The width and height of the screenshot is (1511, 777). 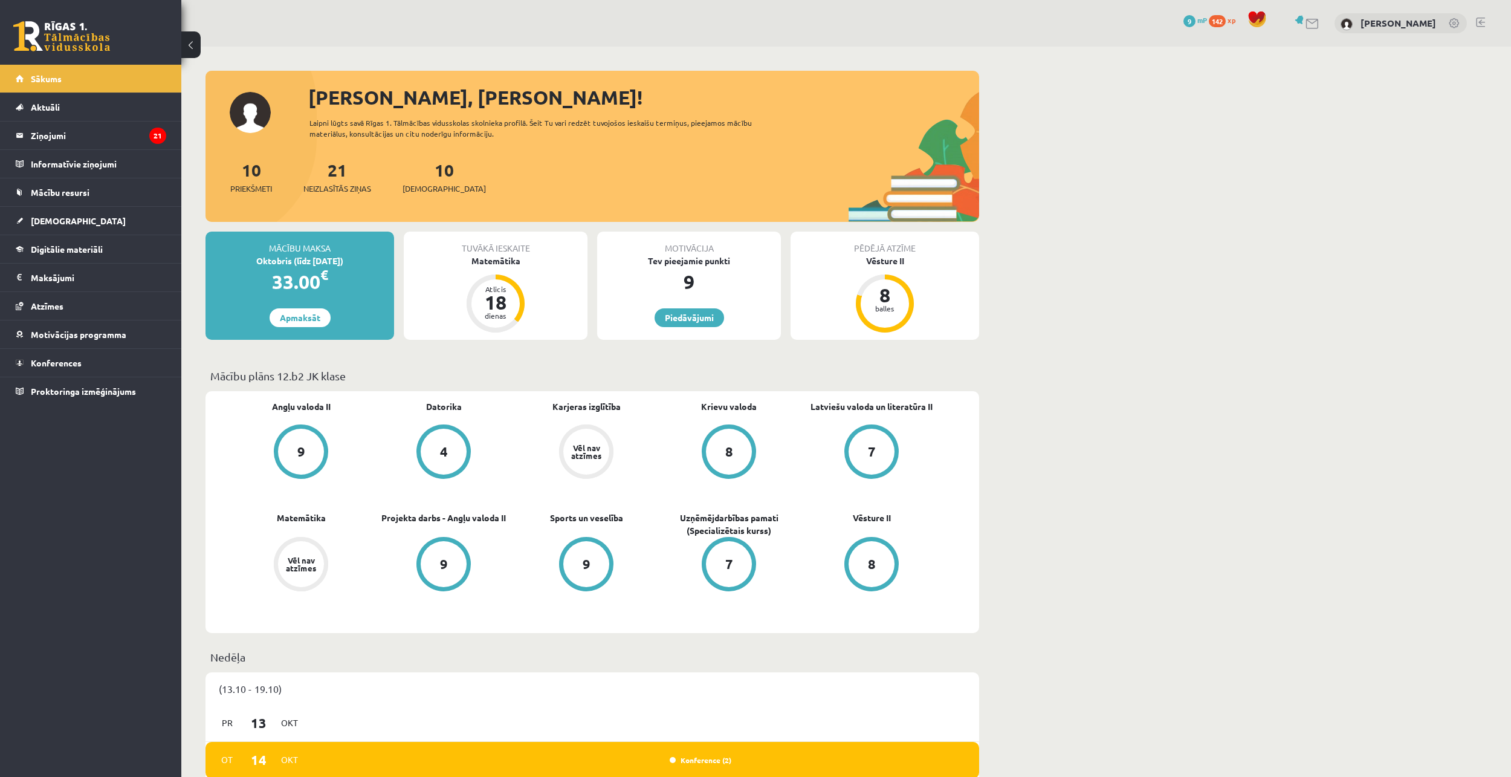 I want to click on a: Konference (2), so click(x=700, y=760).